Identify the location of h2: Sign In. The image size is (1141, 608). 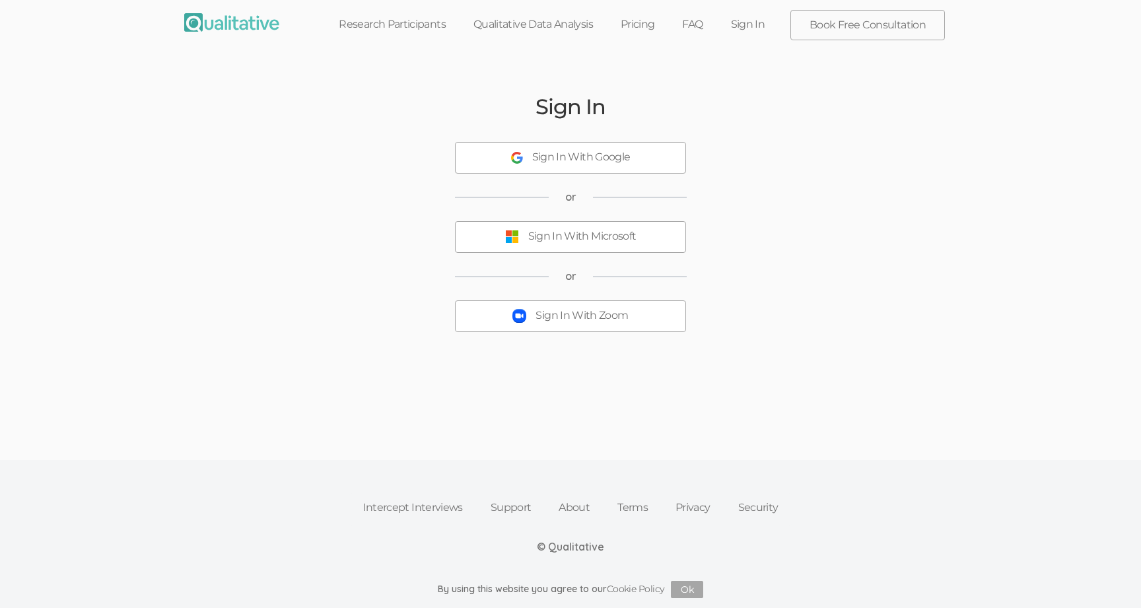
(570, 106).